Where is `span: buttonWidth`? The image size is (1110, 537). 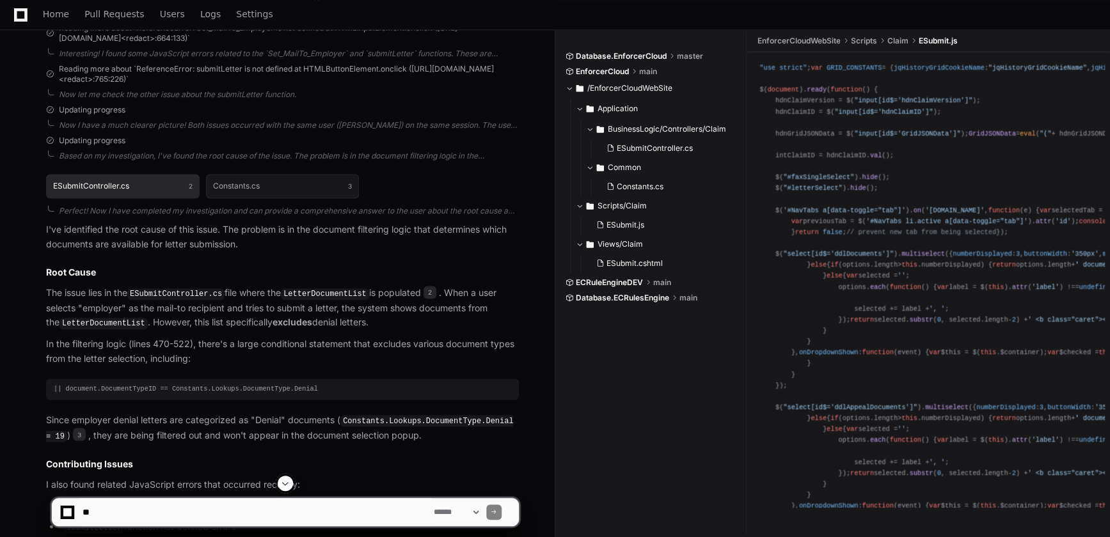 span: buttonWidth is located at coordinates (1045, 254).